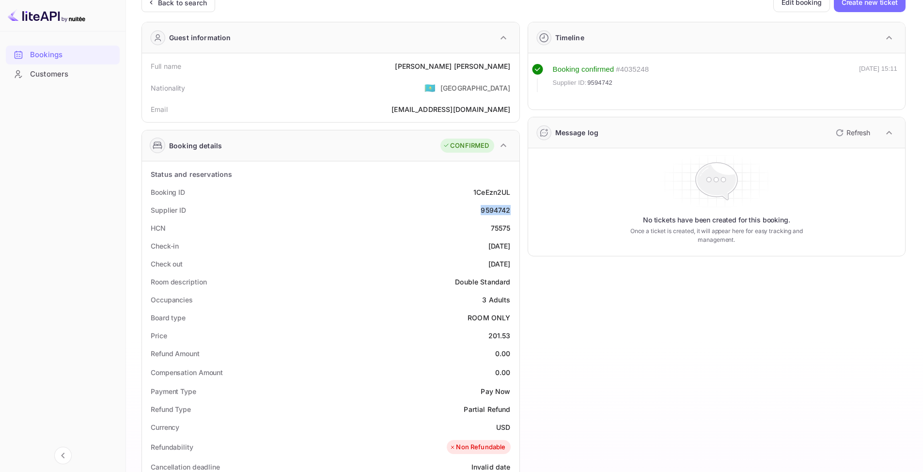  I want to click on div: 75575, so click(501, 228).